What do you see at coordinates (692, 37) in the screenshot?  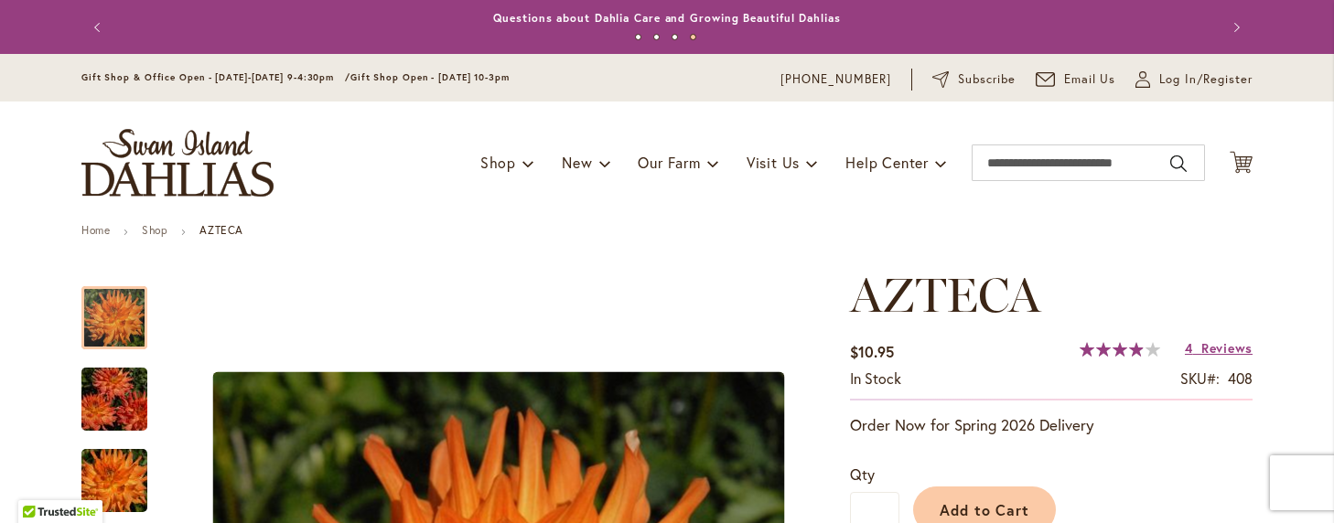 I see `button: 4 of 4` at bounding box center [692, 37].